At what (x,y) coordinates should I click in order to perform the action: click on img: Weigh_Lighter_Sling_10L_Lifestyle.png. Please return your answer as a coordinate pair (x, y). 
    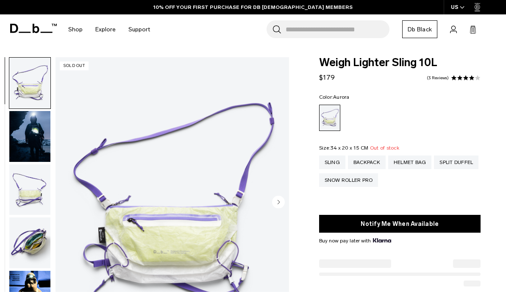
    Looking at the image, I should click on (30, 136).